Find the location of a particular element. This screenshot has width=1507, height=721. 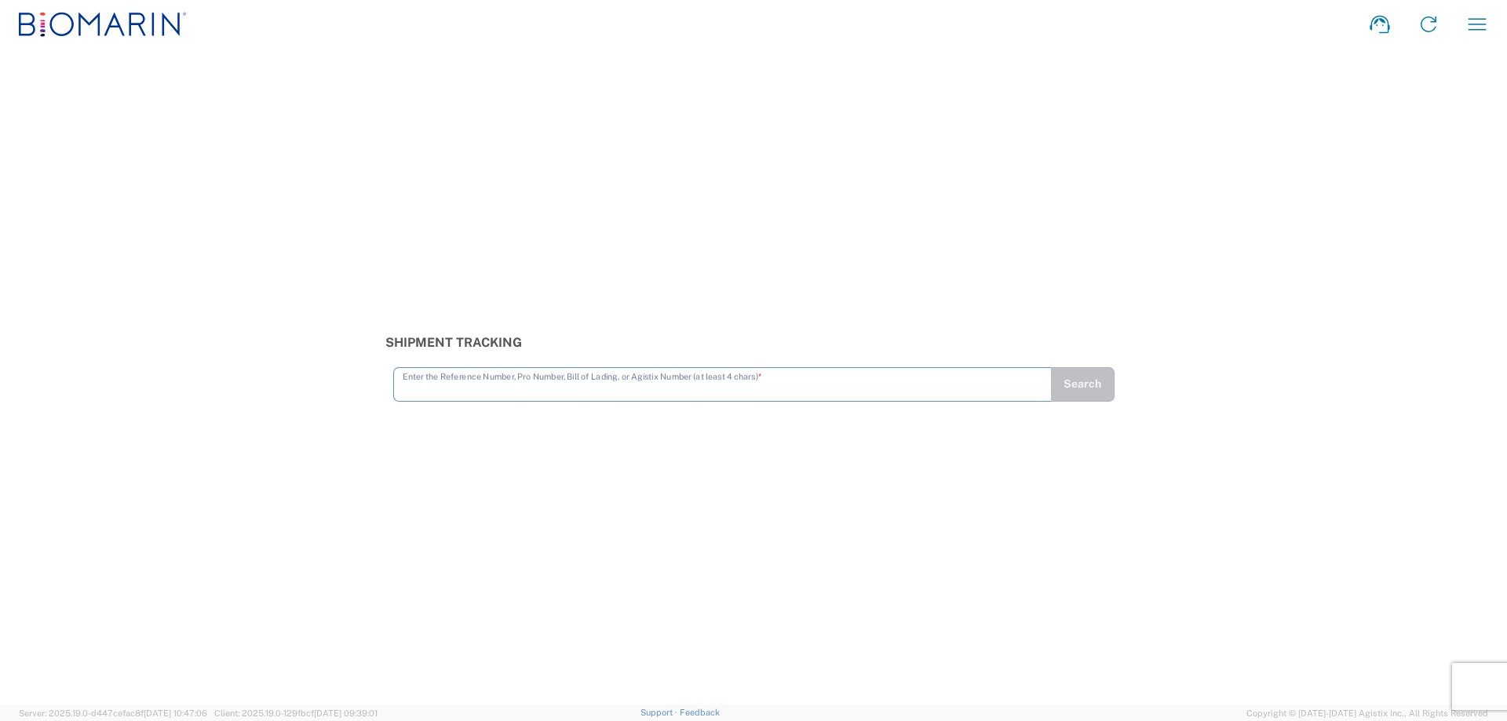

span: Client: 2025.19.0-129fbcf is located at coordinates (296, 713).